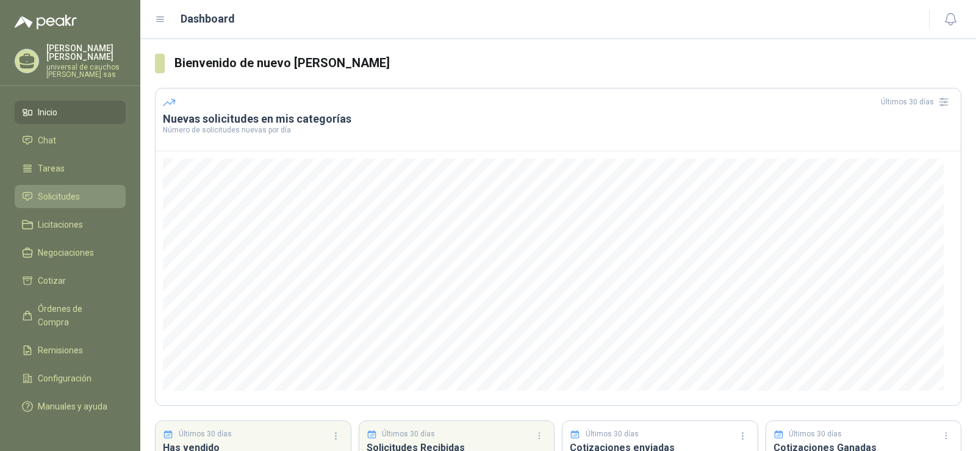 The height and width of the screenshot is (451, 976). What do you see at coordinates (70, 281) in the screenshot?
I see `a: Cotizar` at bounding box center [70, 281].